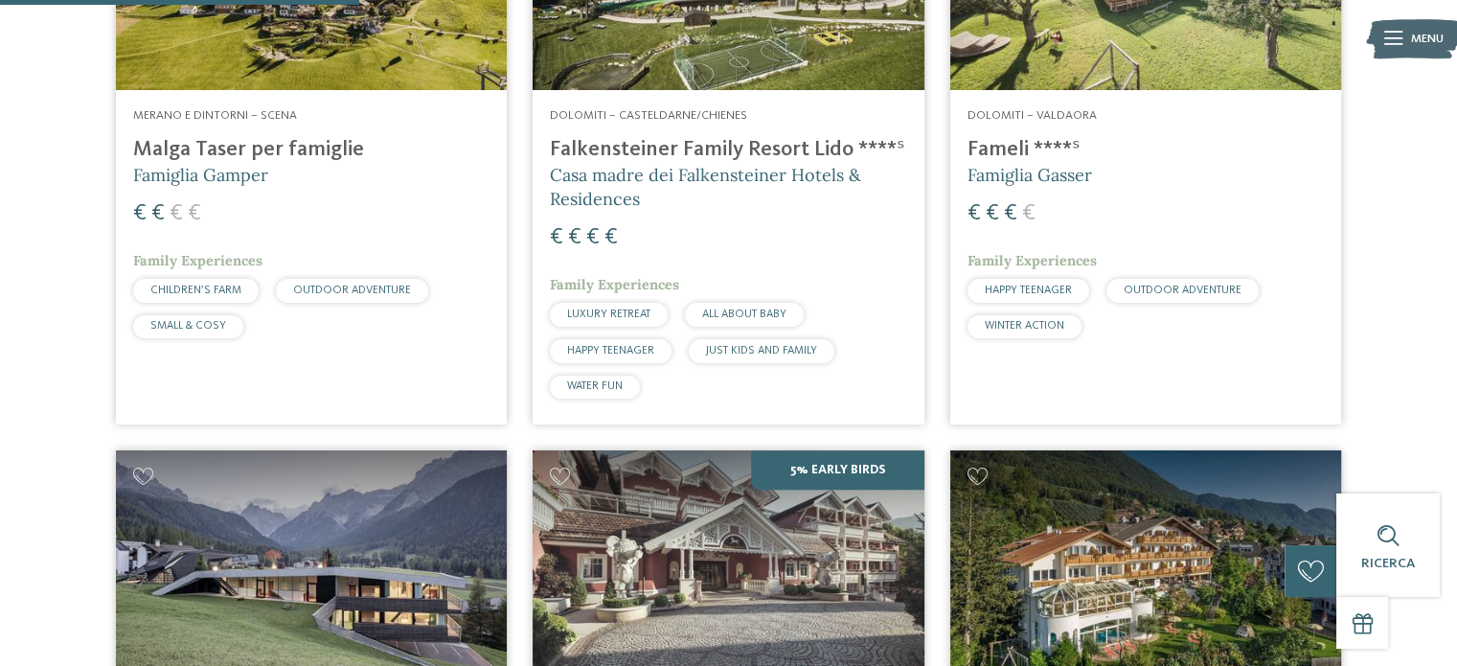 This screenshot has width=1457, height=666. I want to click on span: LUXURY RETREAT, so click(608, 314).